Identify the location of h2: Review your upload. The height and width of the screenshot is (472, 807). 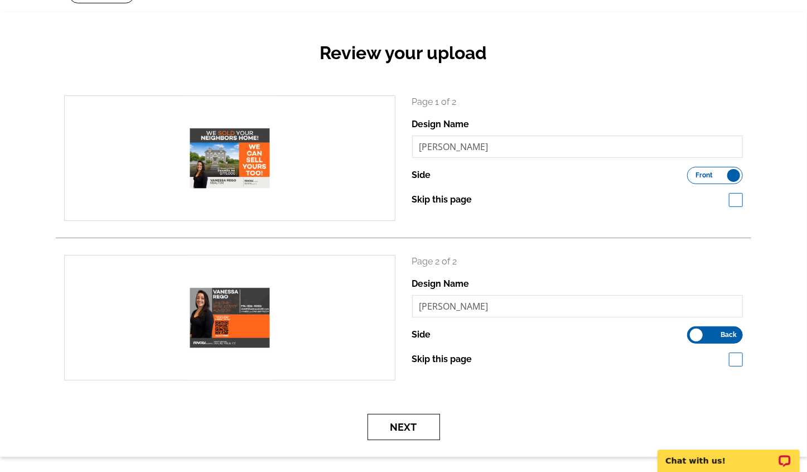
(403, 53).